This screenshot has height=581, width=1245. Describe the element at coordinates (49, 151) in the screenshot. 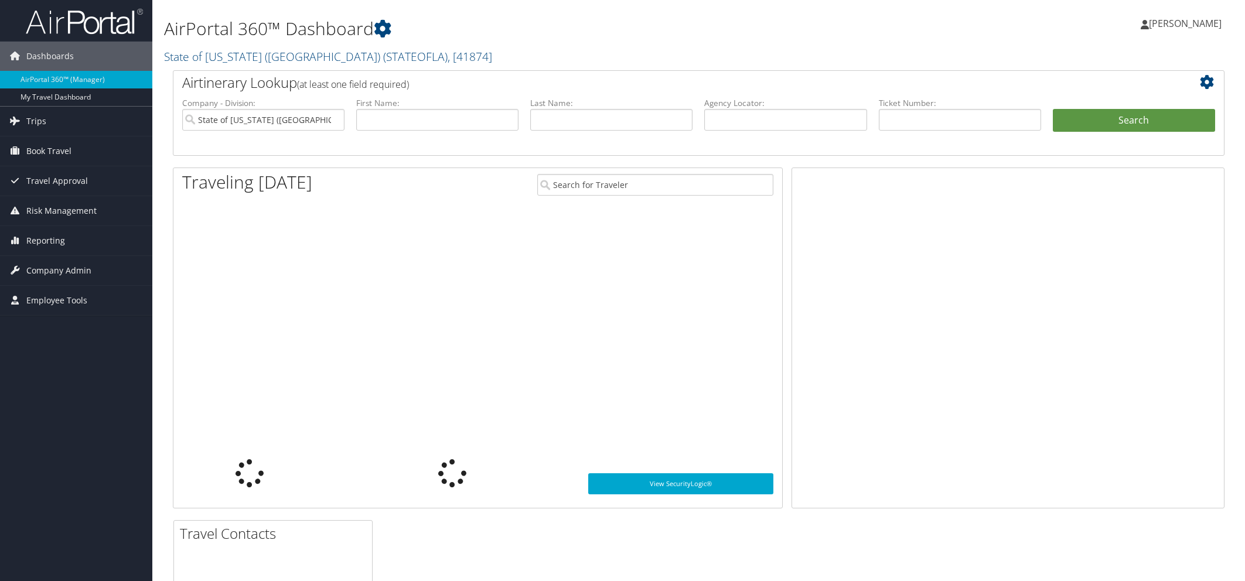

I see `span: Book Travel` at that location.